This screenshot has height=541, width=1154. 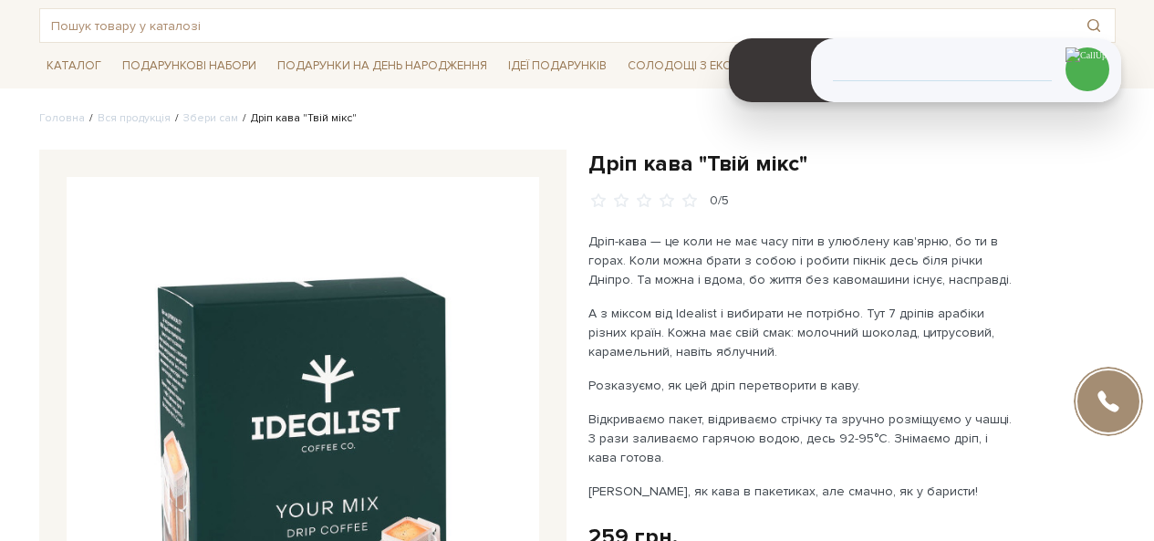 I want to click on p: Розказуємо, як цей дріп перетворити в каву., so click(x=802, y=385).